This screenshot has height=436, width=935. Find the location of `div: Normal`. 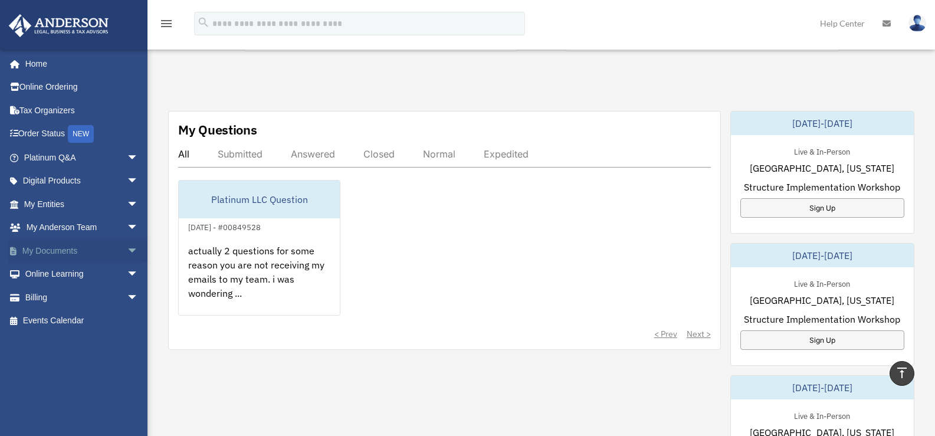

div: Normal is located at coordinates (439, 154).